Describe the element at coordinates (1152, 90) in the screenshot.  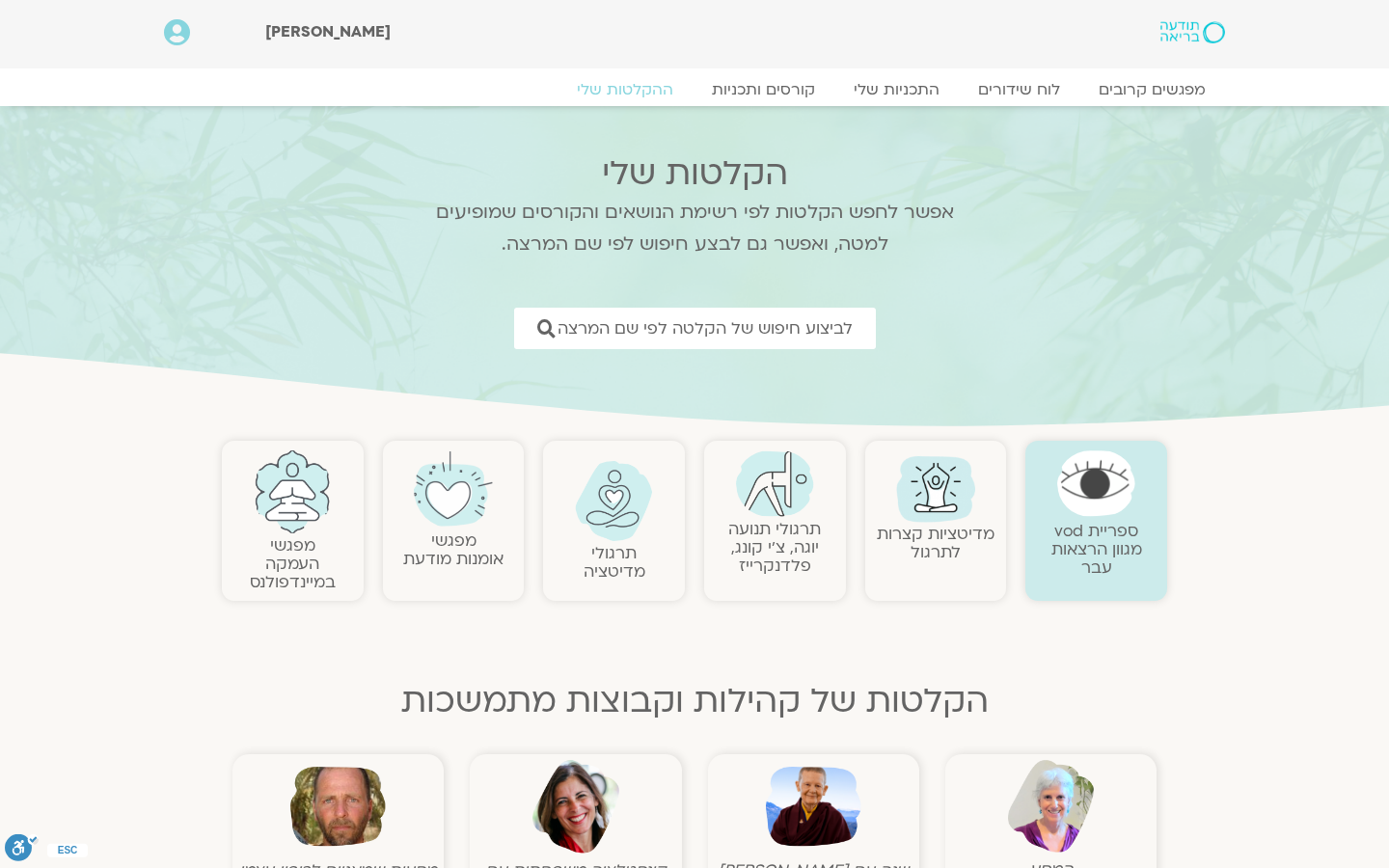
I see `a: מפגשים קרובים` at that location.